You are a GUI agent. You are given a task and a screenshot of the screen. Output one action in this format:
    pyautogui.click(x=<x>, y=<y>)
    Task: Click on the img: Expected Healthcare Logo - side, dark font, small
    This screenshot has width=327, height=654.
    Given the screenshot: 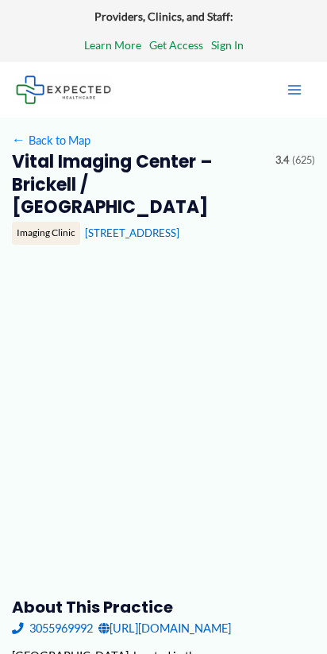 What is the action you would take?
    pyautogui.click(x=64, y=89)
    